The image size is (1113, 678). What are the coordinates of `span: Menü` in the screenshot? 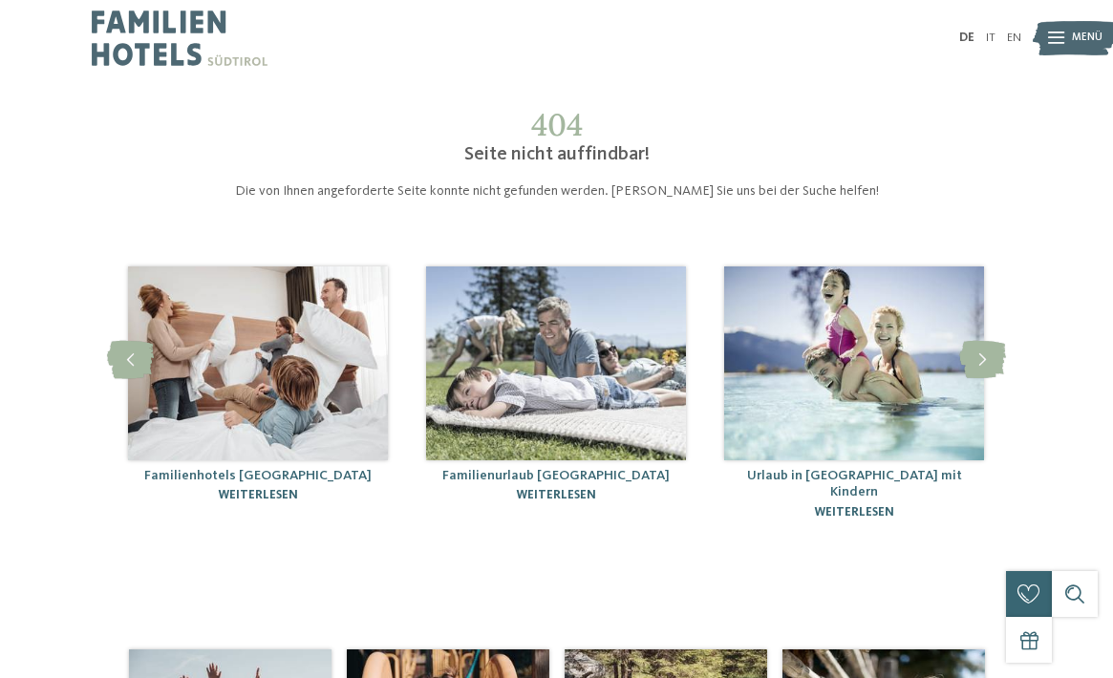 It's located at (1087, 38).